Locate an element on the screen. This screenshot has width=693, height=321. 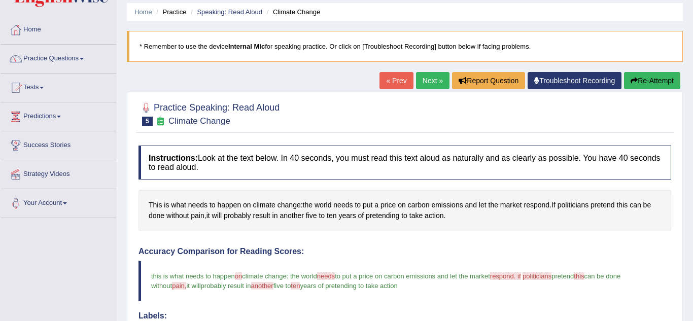
li: Climate Change is located at coordinates (292, 12).